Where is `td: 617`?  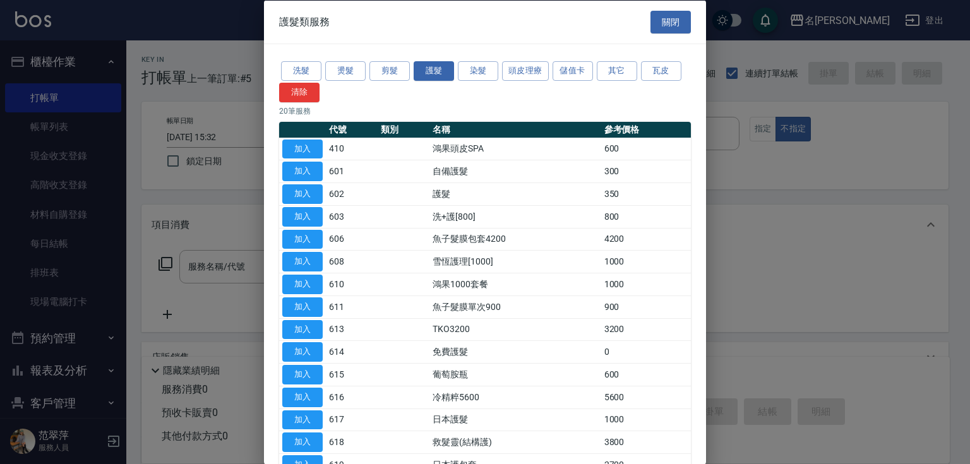 td: 617 is located at coordinates (352, 420).